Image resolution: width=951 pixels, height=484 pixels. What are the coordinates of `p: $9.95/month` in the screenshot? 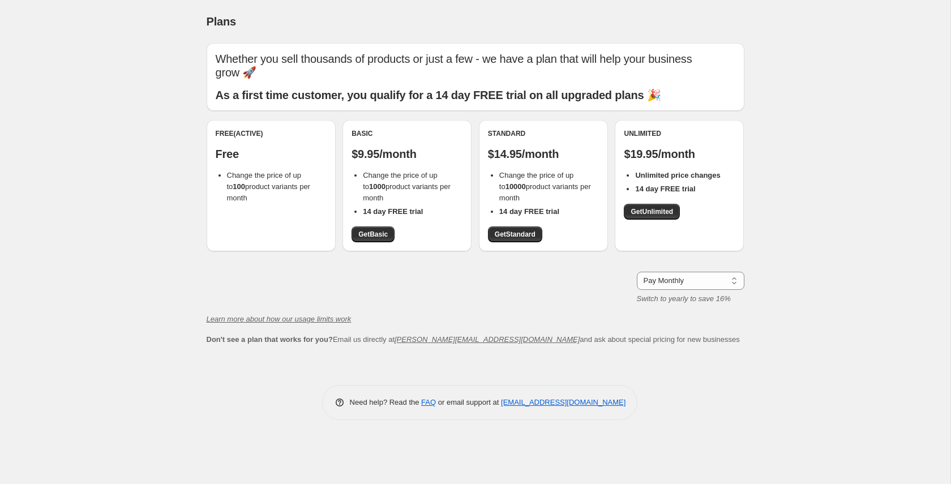 It's located at (407, 154).